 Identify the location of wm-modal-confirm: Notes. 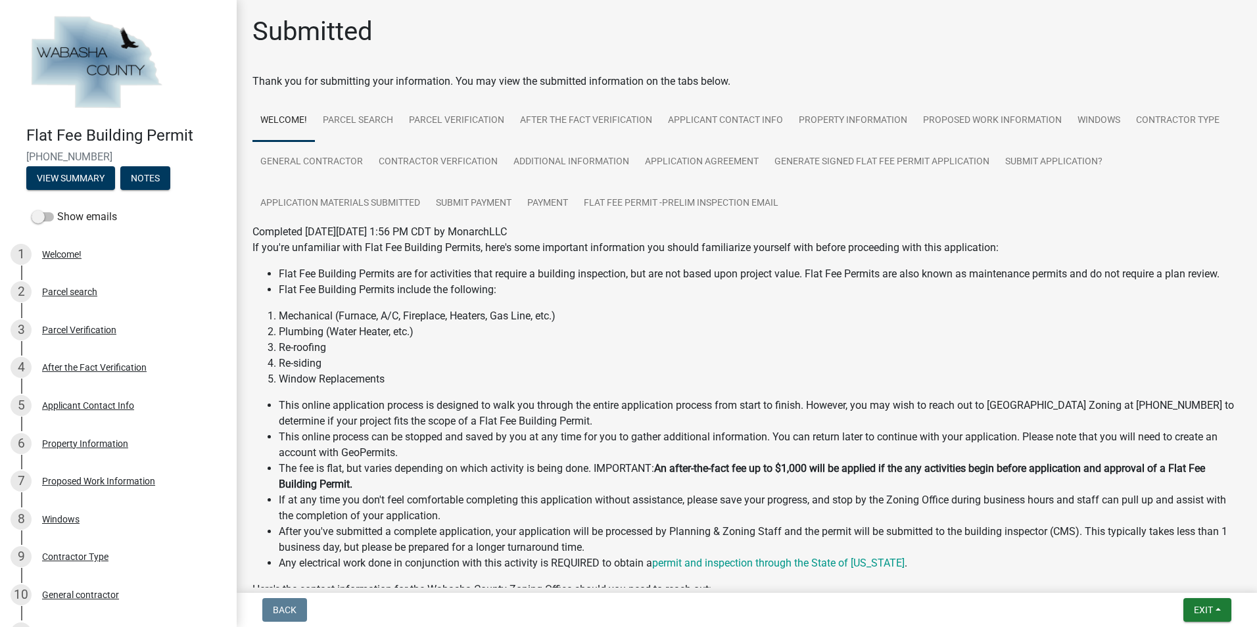
(145, 179).